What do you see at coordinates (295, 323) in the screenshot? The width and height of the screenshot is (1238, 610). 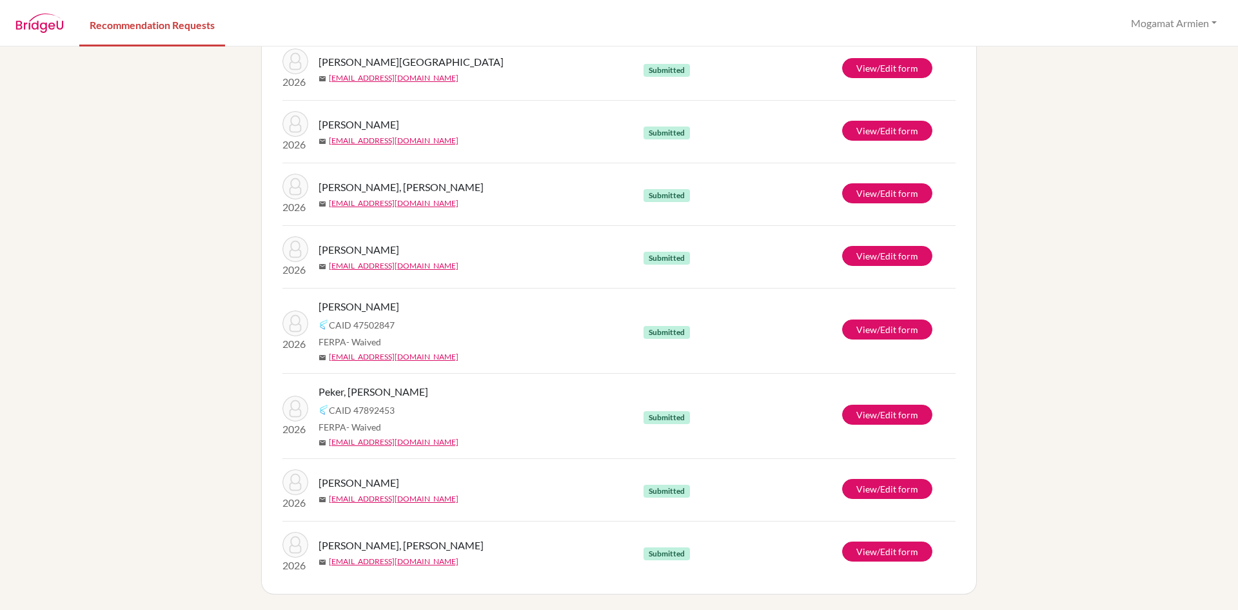 I see `img: Alsuwaidi, Maryam` at bounding box center [295, 323].